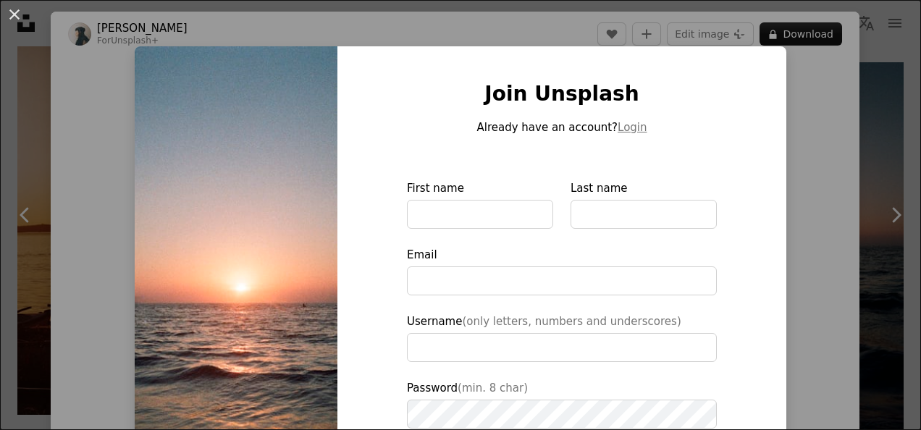 The image size is (921, 430). What do you see at coordinates (562, 127) in the screenshot?
I see `p: Already have an account?` at bounding box center [562, 127].